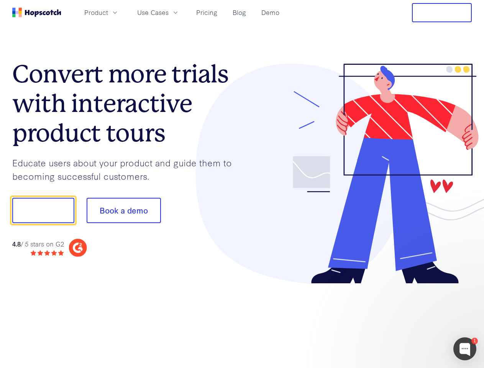 The image size is (484, 368). Describe the element at coordinates (96, 12) in the screenshot. I see `span: Product` at that location.